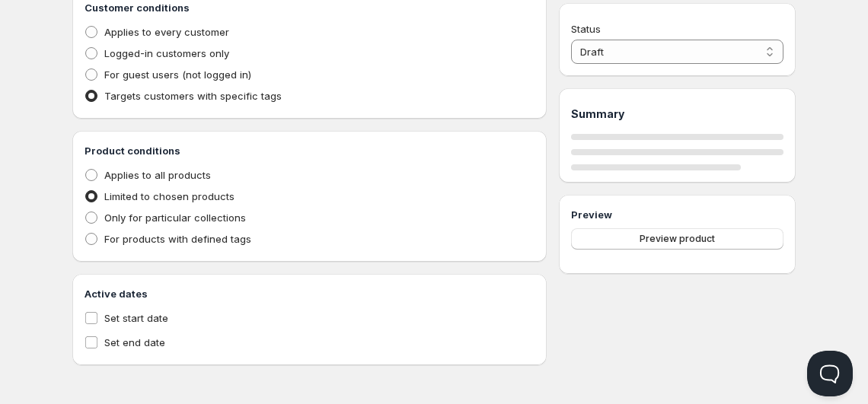 Image resolution: width=868 pixels, height=404 pixels. I want to click on span: Status, so click(585, 29).